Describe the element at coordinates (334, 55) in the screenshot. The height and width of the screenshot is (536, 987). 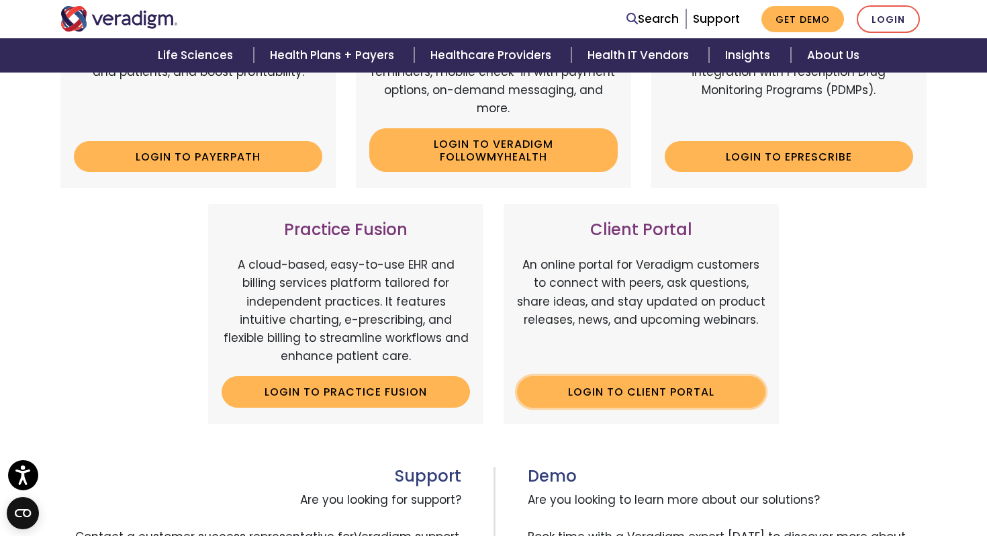
I see `a: Health Plans + Payers` at that location.